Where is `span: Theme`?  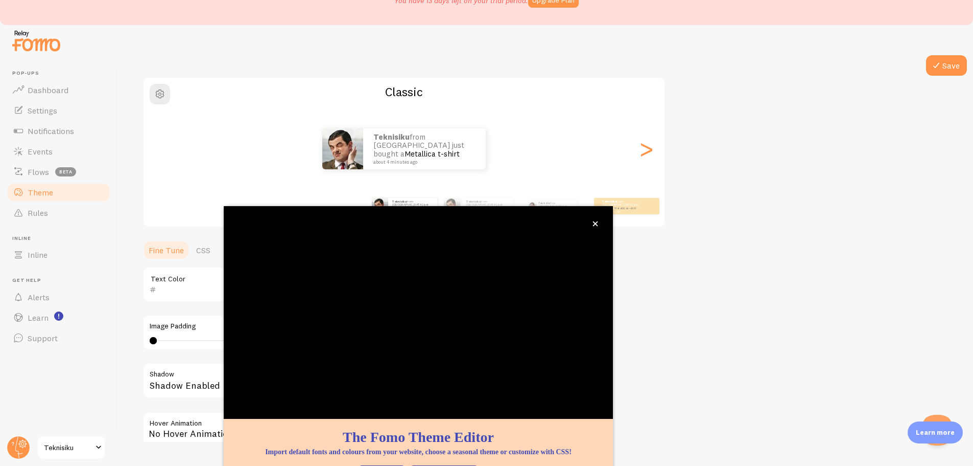
span: Theme is located at coordinates (40, 192).